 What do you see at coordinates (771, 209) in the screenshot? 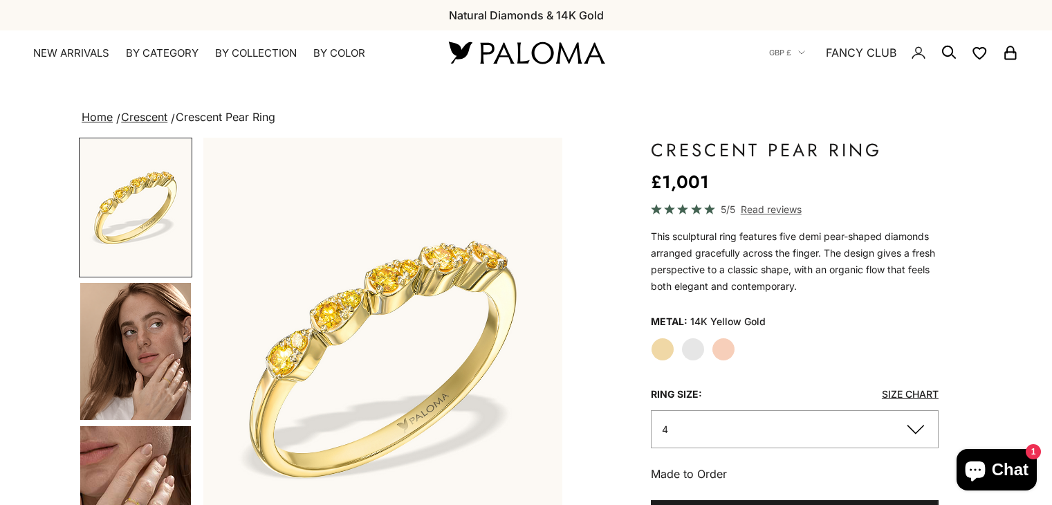
I see `span: Read reviews` at bounding box center [771, 209].